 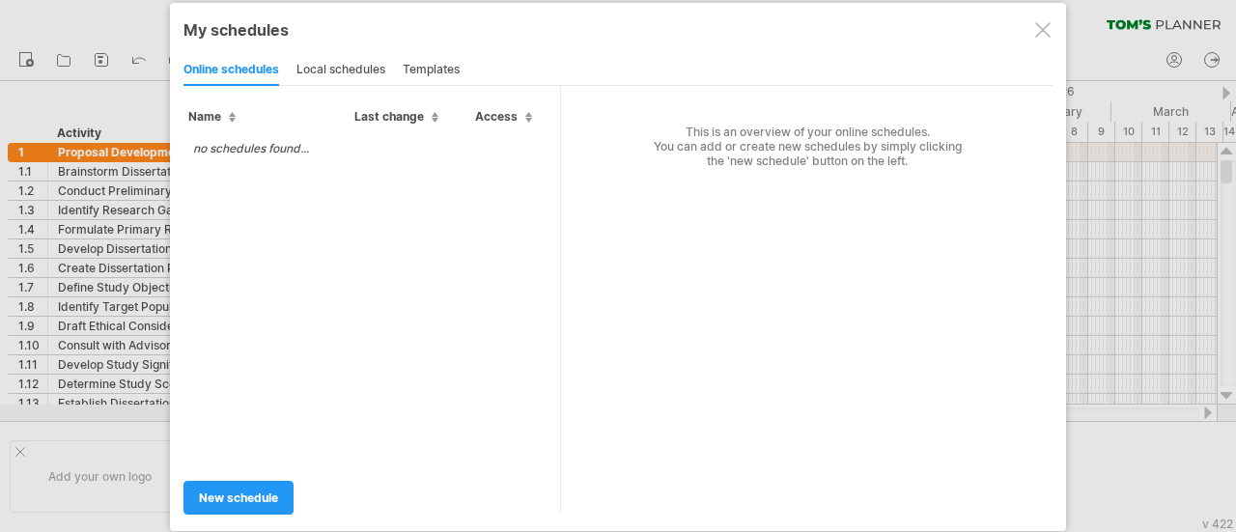 What do you see at coordinates (251, 148) in the screenshot?
I see `td: no schedules found...` at bounding box center [251, 148].